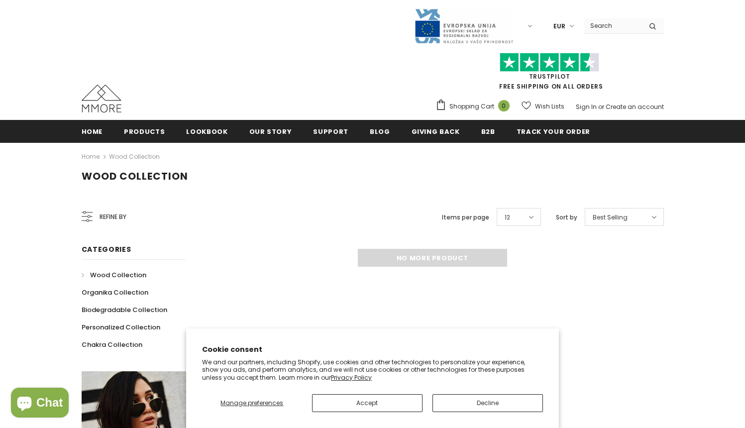 This screenshot has height=428, width=745. I want to click on a: Products, so click(144, 131).